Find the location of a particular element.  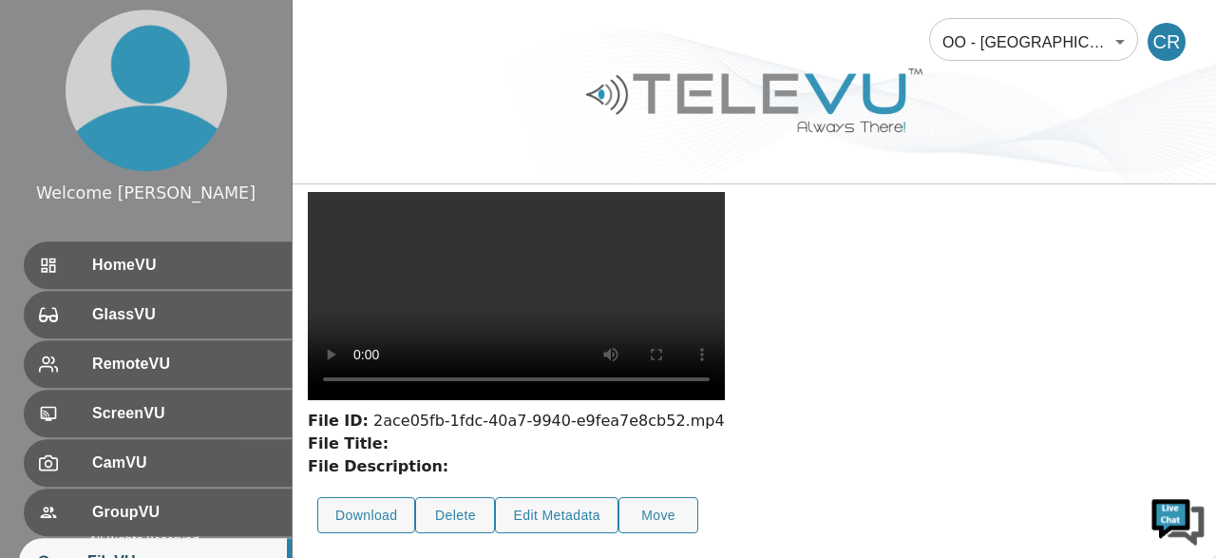

strong: File ID: is located at coordinates (338, 420).